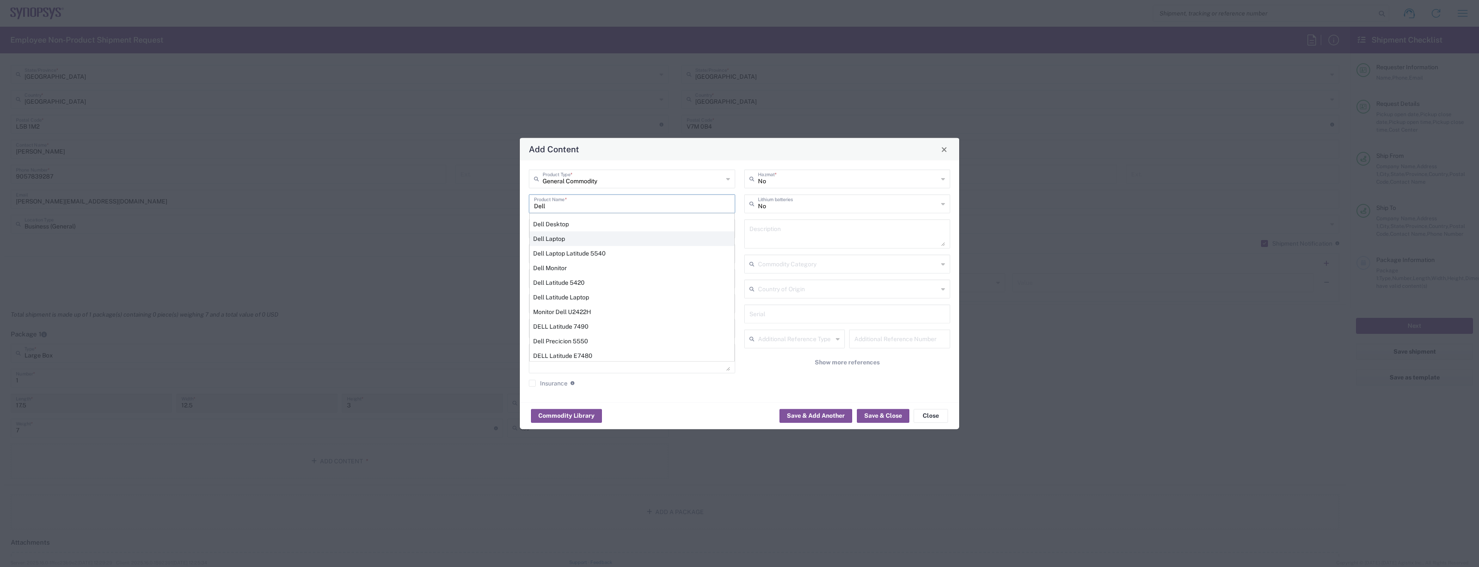 Image resolution: width=1479 pixels, height=567 pixels. Describe the element at coordinates (632, 297) in the screenshot. I see `div: Dell Latitude Laptop` at that location.